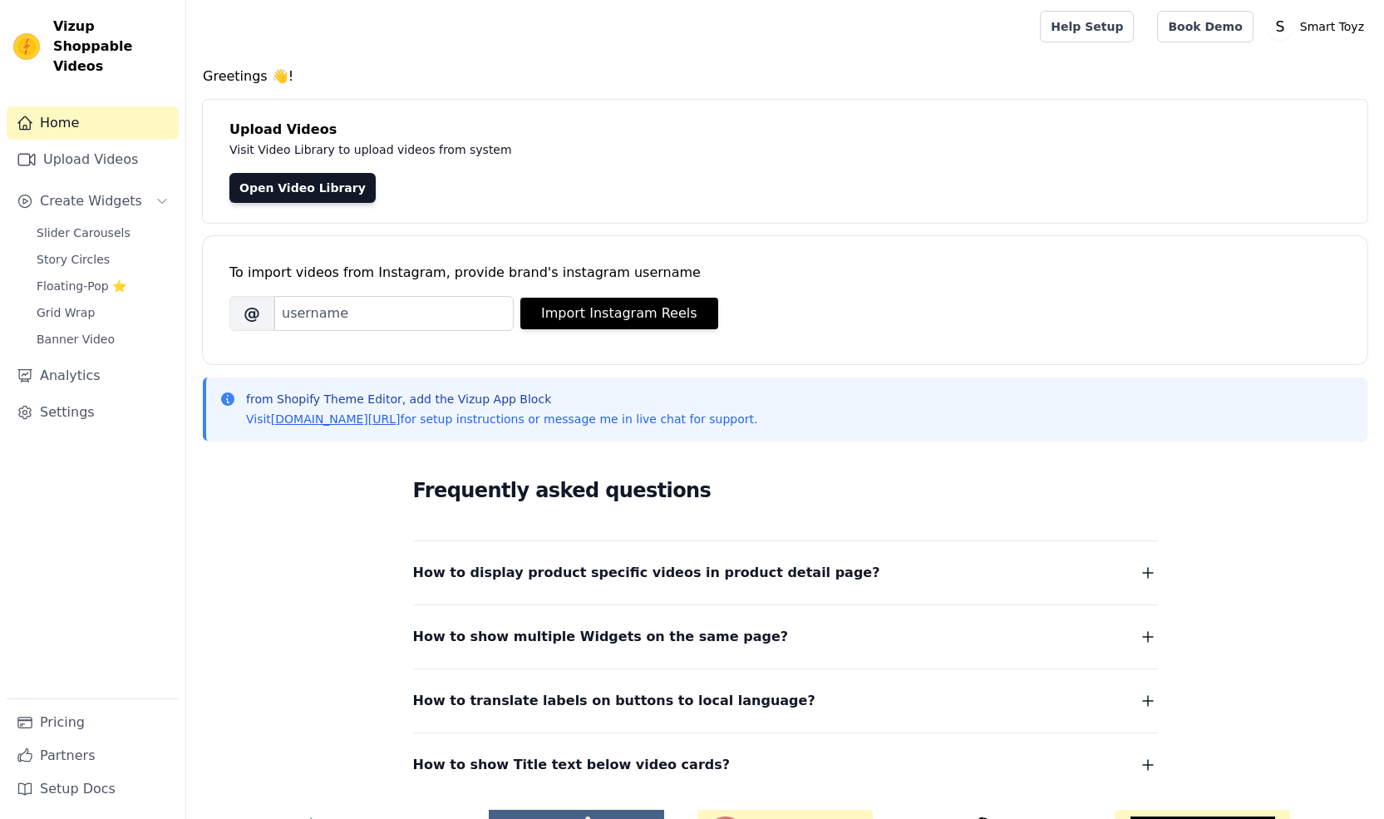 This screenshot has height=819, width=1384. Describe the element at coordinates (102, 286) in the screenshot. I see `a: Floating-Pop ⭐` at that location.